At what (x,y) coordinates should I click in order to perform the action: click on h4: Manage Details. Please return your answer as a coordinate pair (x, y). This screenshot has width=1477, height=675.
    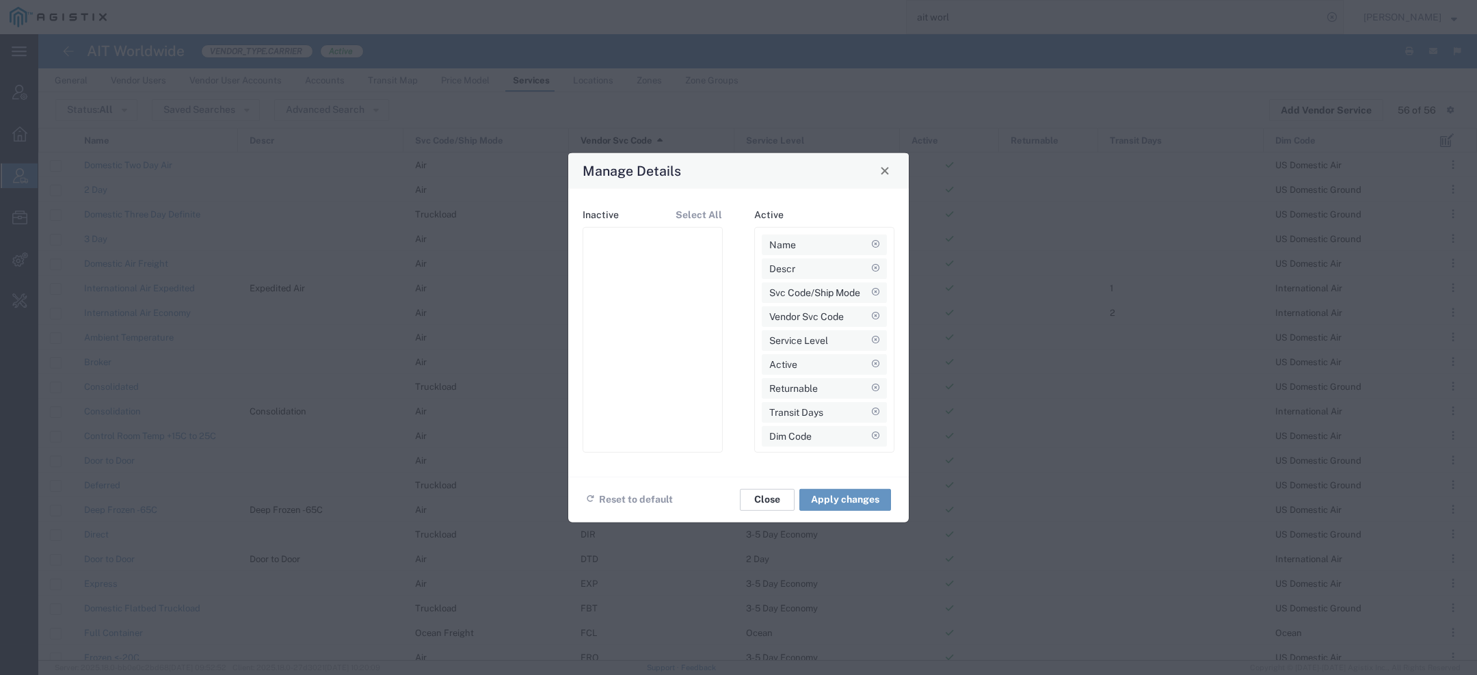
    Looking at the image, I should click on (632, 170).